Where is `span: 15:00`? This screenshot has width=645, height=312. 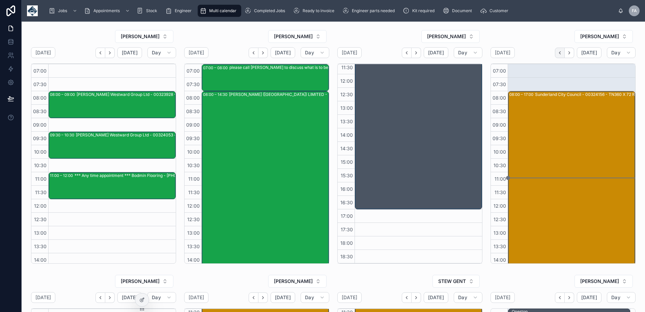 span: 15:00 is located at coordinates (347, 162).